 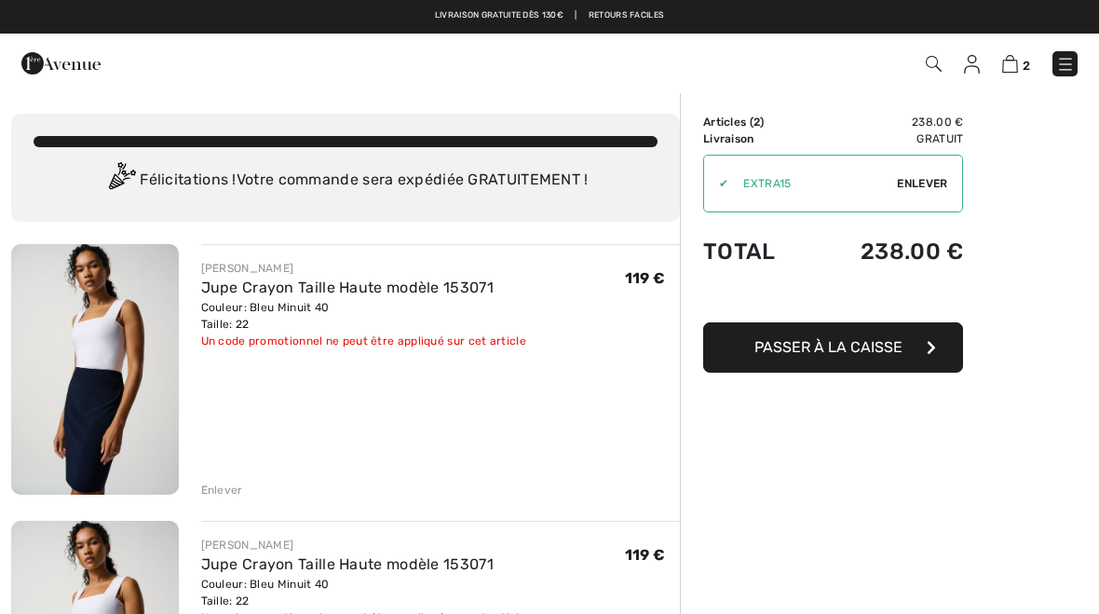 What do you see at coordinates (756, 251) in the screenshot?
I see `td: Total` at bounding box center [756, 251].